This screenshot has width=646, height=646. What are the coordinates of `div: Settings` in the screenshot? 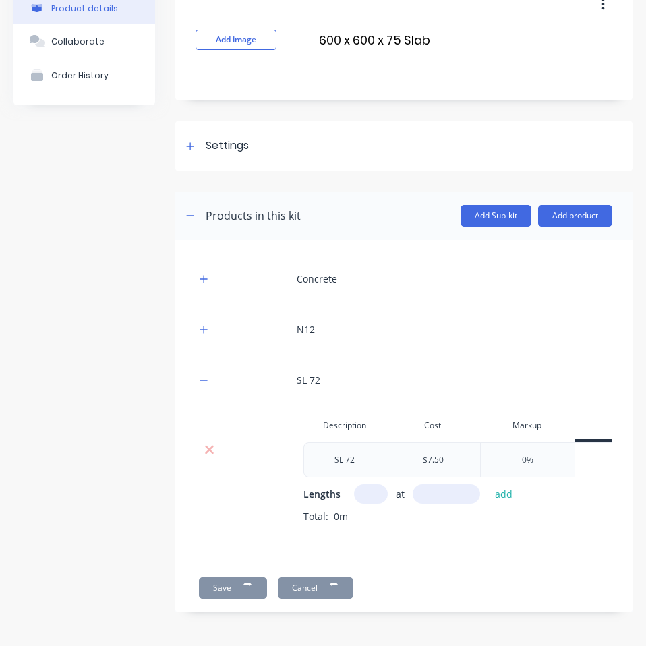 It's located at (227, 146).